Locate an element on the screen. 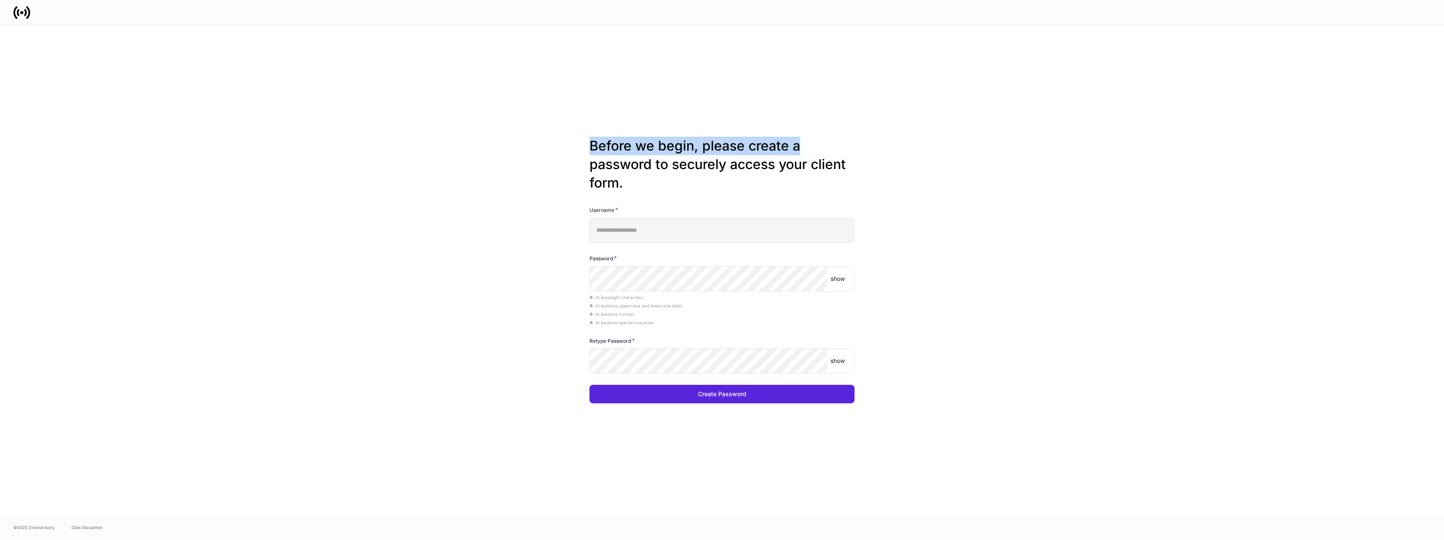 The height and width of the screenshot is (540, 1444). h6: Password is located at coordinates (603, 258).